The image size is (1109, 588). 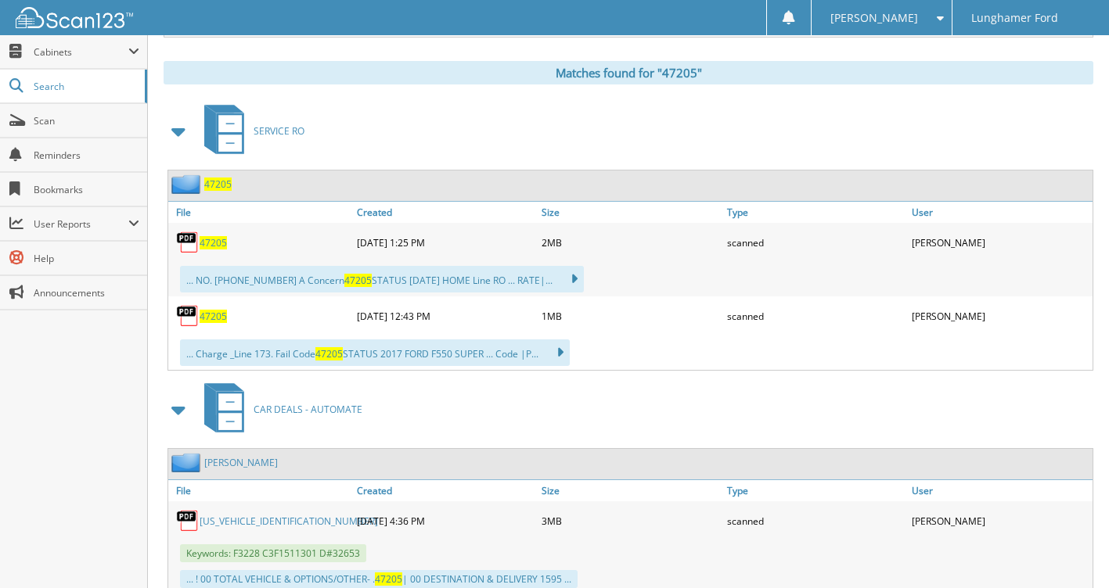 I want to click on div: 1MB, so click(x=630, y=316).